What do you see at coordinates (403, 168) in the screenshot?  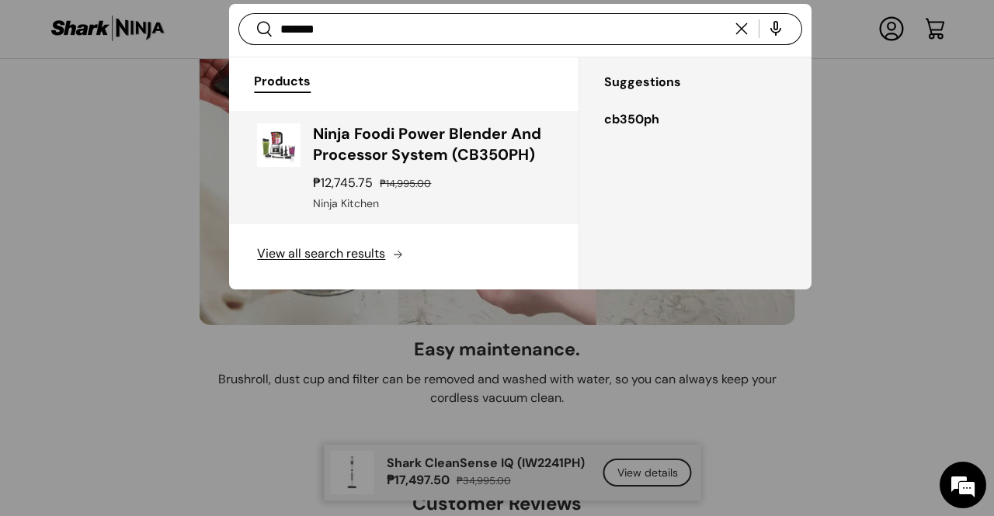 I see `a: ninja-foodi-power-blender-and-processor-system-full-view-with-sample-contents-sharkninja-philippi...` at bounding box center [403, 168].